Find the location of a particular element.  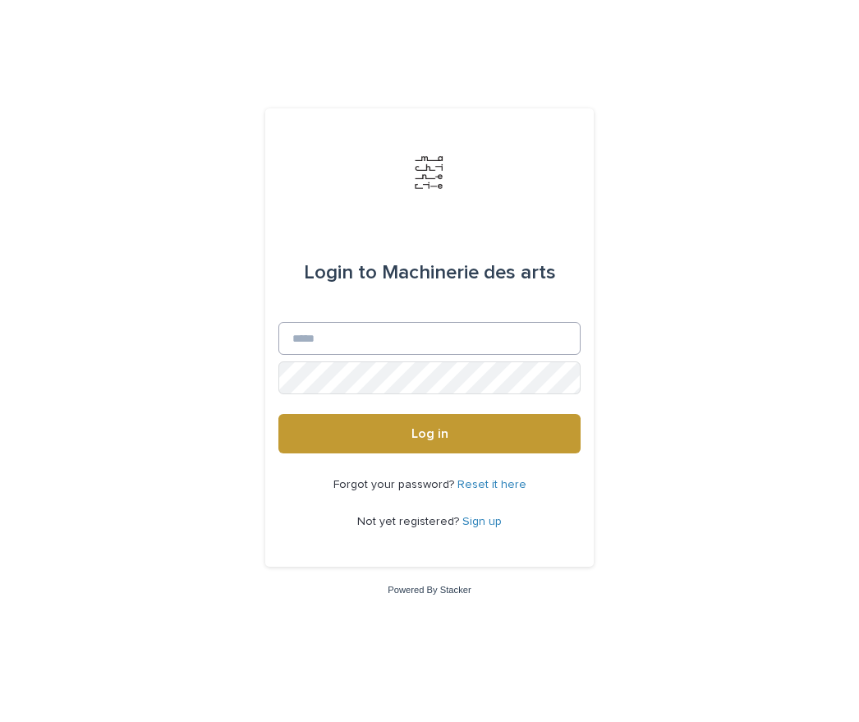

span: Log in is located at coordinates (429, 433).